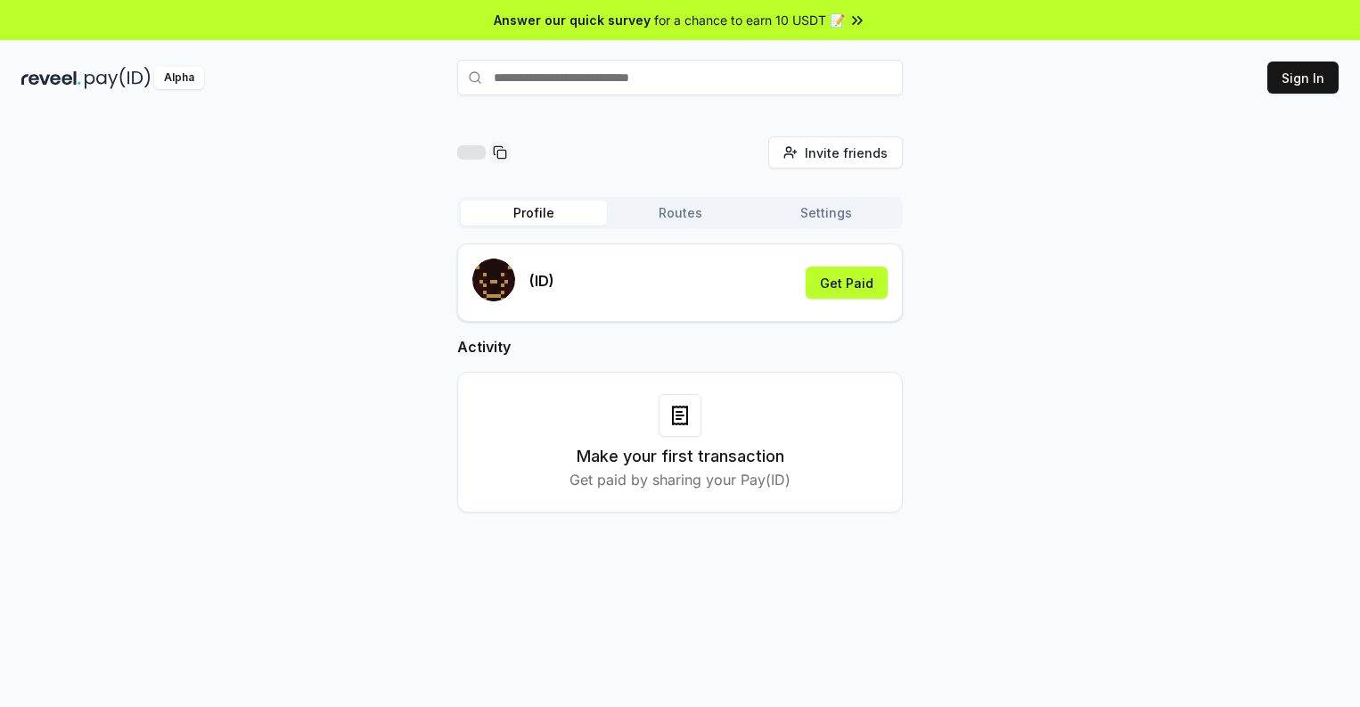  I want to click on h3: Make your first transaction, so click(680, 456).